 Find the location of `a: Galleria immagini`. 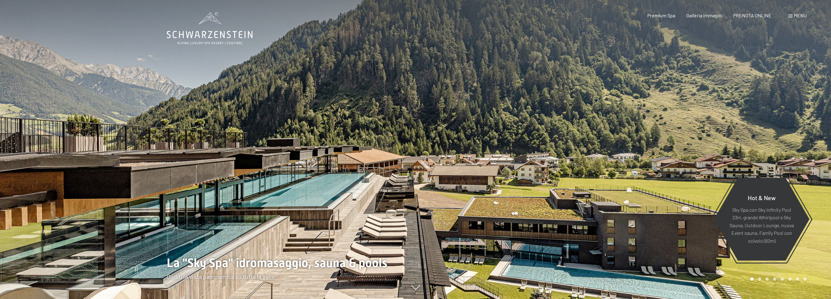

a: Galleria immagini is located at coordinates (705, 15).